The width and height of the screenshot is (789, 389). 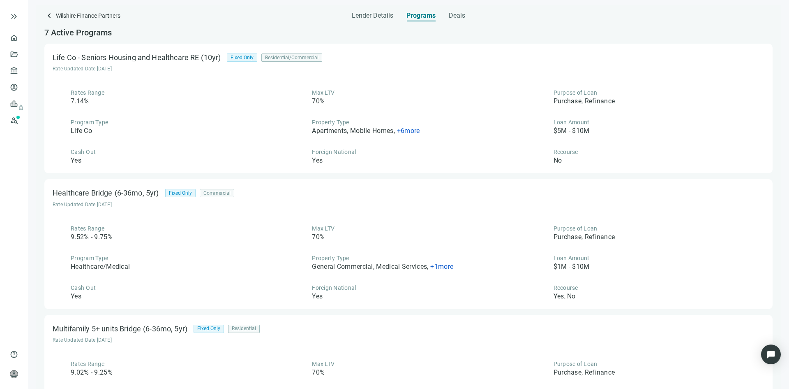 I want to click on div: Residential, so click(x=244, y=329).